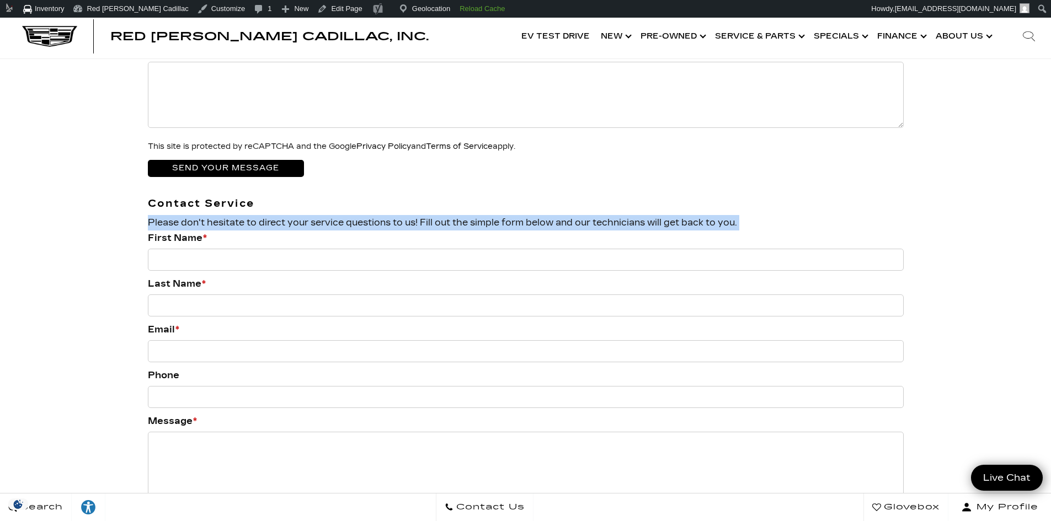  Describe the element at coordinates (172, 421) in the screenshot. I see `label: Message` at that location.